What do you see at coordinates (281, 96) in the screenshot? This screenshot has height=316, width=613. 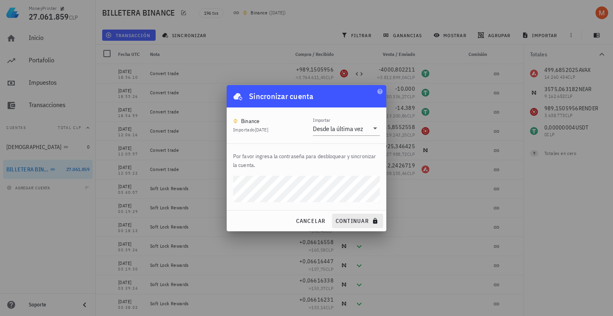 I see `div: Sincronizar cuenta` at bounding box center [281, 96].